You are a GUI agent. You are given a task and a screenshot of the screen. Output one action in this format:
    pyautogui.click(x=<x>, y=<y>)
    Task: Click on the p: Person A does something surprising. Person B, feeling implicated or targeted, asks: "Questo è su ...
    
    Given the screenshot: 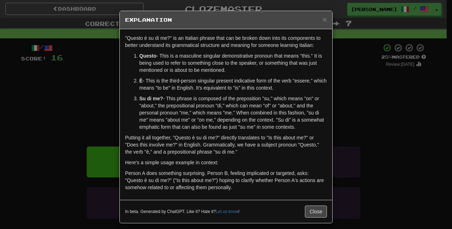 What is the action you would take?
    pyautogui.click(x=226, y=180)
    